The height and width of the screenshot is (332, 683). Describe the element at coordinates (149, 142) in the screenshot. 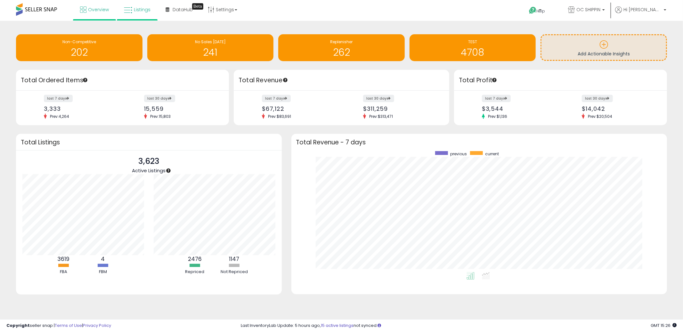

I see `h3: Total Listings` at that location.